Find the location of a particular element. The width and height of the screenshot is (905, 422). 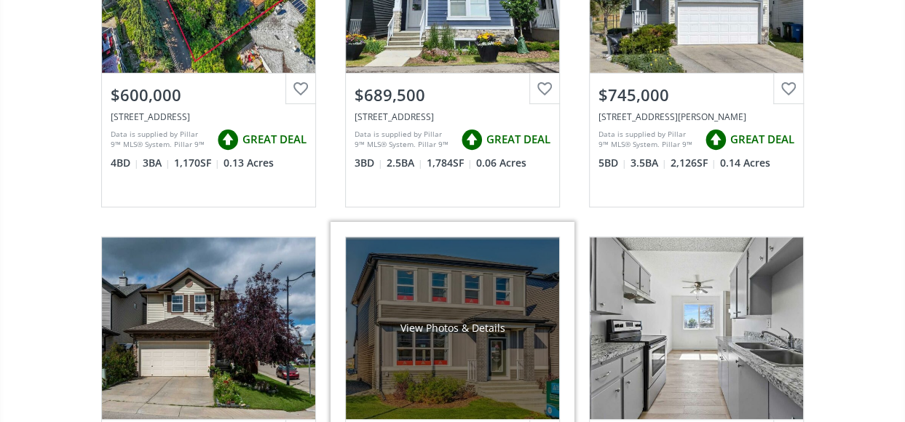

span: 1,170 SF is located at coordinates (197, 163).